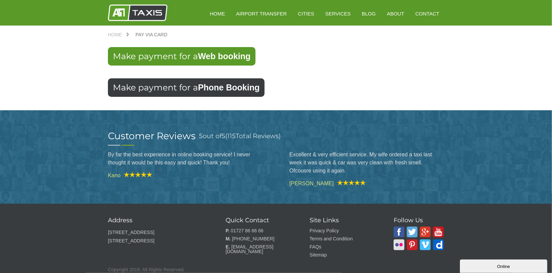  I want to click on a: Contact, so click(427, 13).